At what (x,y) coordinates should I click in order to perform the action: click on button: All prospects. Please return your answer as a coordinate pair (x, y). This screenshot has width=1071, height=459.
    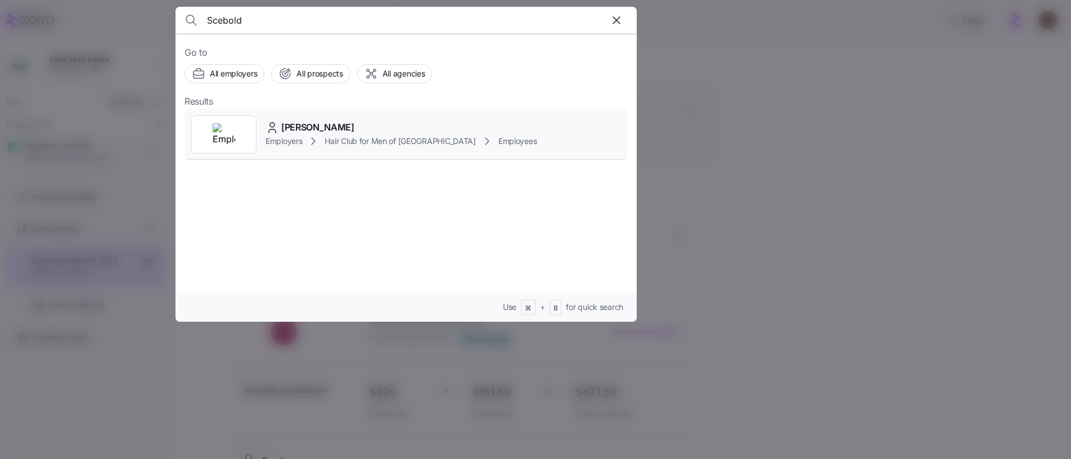
    Looking at the image, I should click on (311, 74).